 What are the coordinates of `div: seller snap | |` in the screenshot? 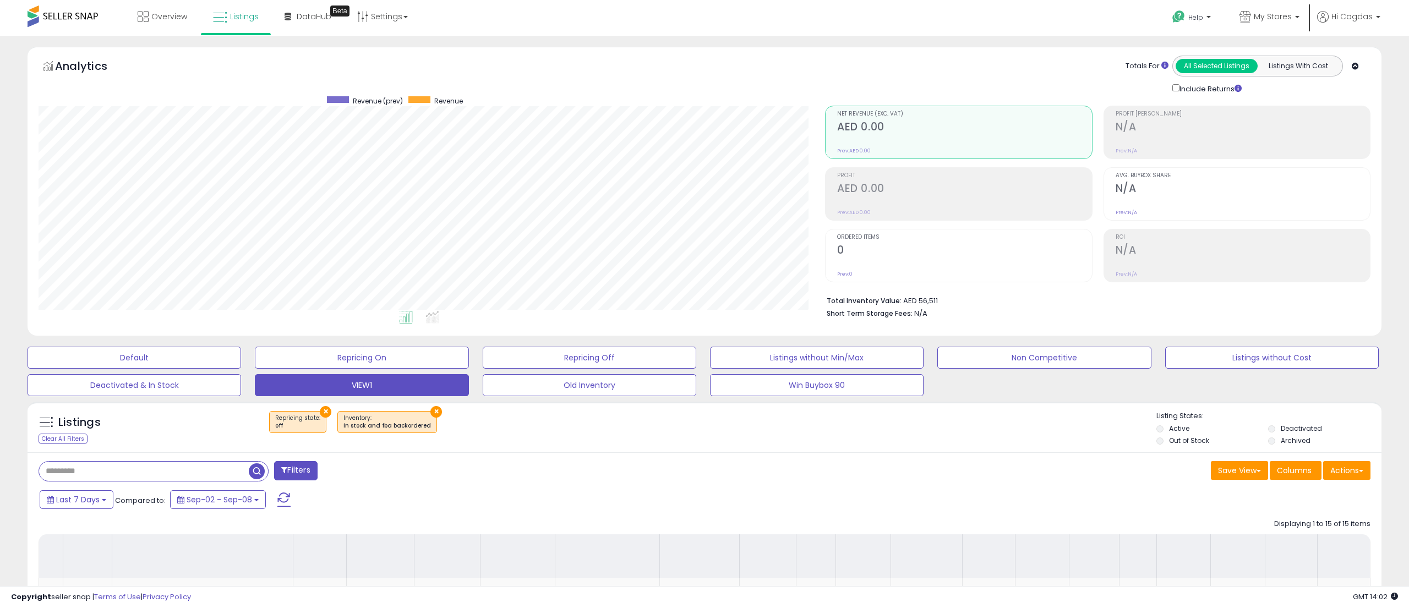 It's located at (101, 597).